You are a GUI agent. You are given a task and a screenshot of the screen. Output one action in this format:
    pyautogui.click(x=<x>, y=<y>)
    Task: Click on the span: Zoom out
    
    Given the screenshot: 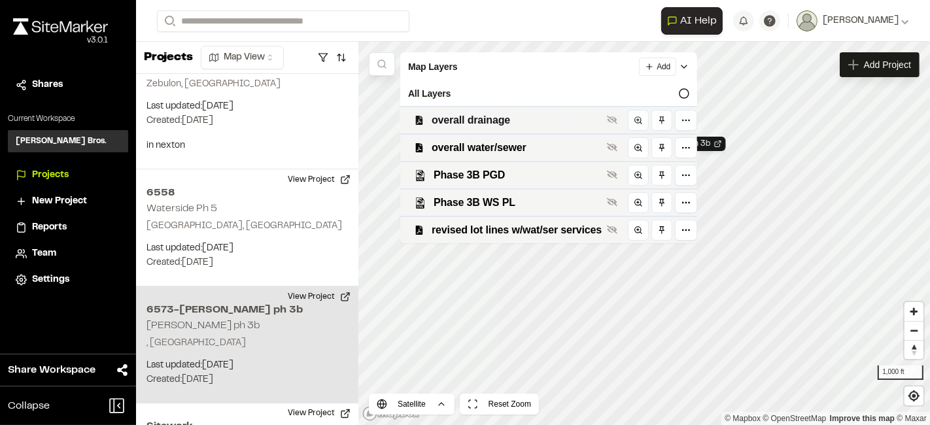 What is the action you would take?
    pyautogui.click(x=913, y=331)
    